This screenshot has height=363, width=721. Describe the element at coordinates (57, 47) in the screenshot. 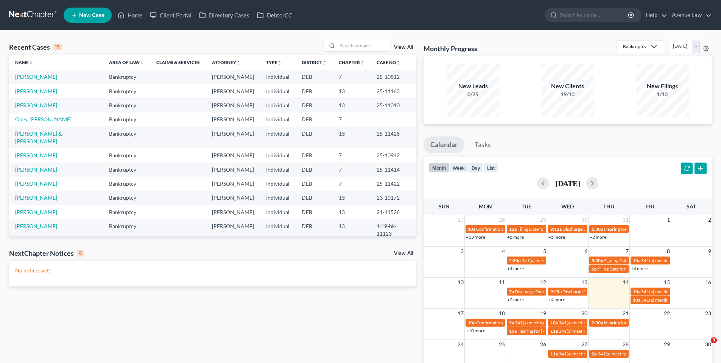

I see `div: 15` at that location.